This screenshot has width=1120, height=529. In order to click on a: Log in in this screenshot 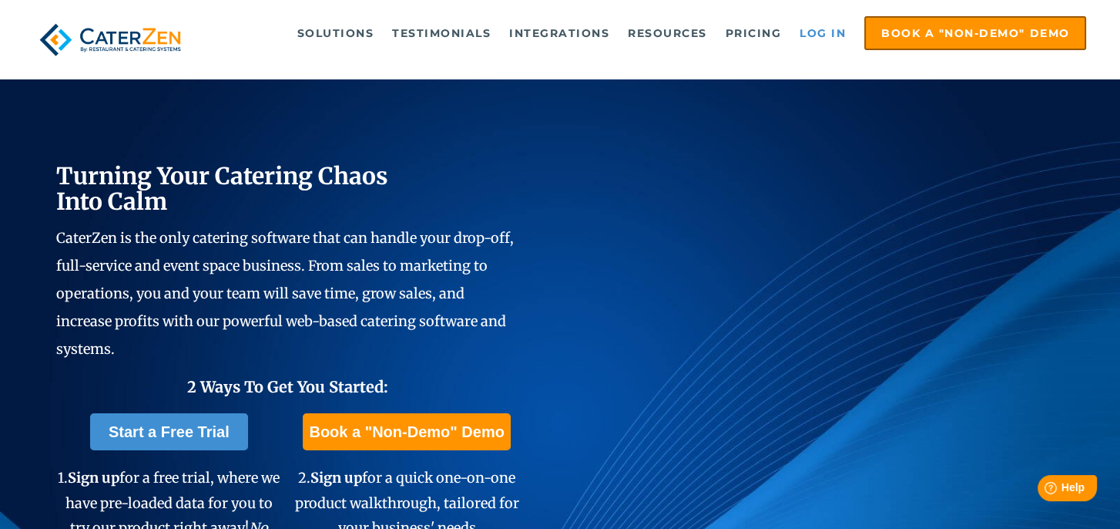, I will do `click(823, 33)`.